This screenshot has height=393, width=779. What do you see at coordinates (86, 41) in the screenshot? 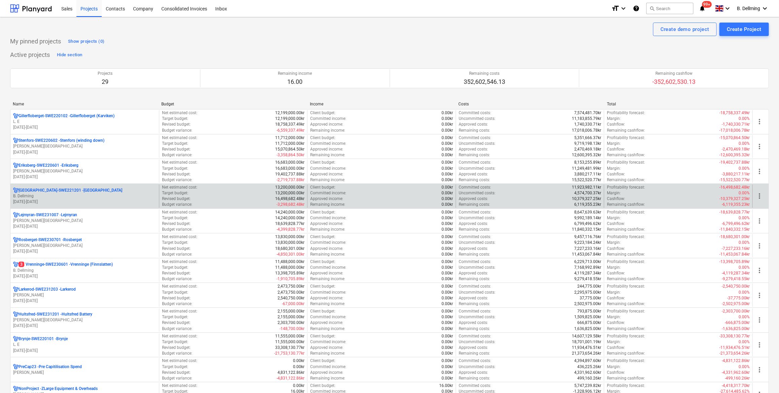
I see `button: Show projects (0)` at bounding box center [86, 41].